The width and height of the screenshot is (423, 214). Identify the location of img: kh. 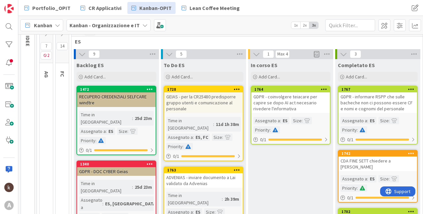
(9, 188).